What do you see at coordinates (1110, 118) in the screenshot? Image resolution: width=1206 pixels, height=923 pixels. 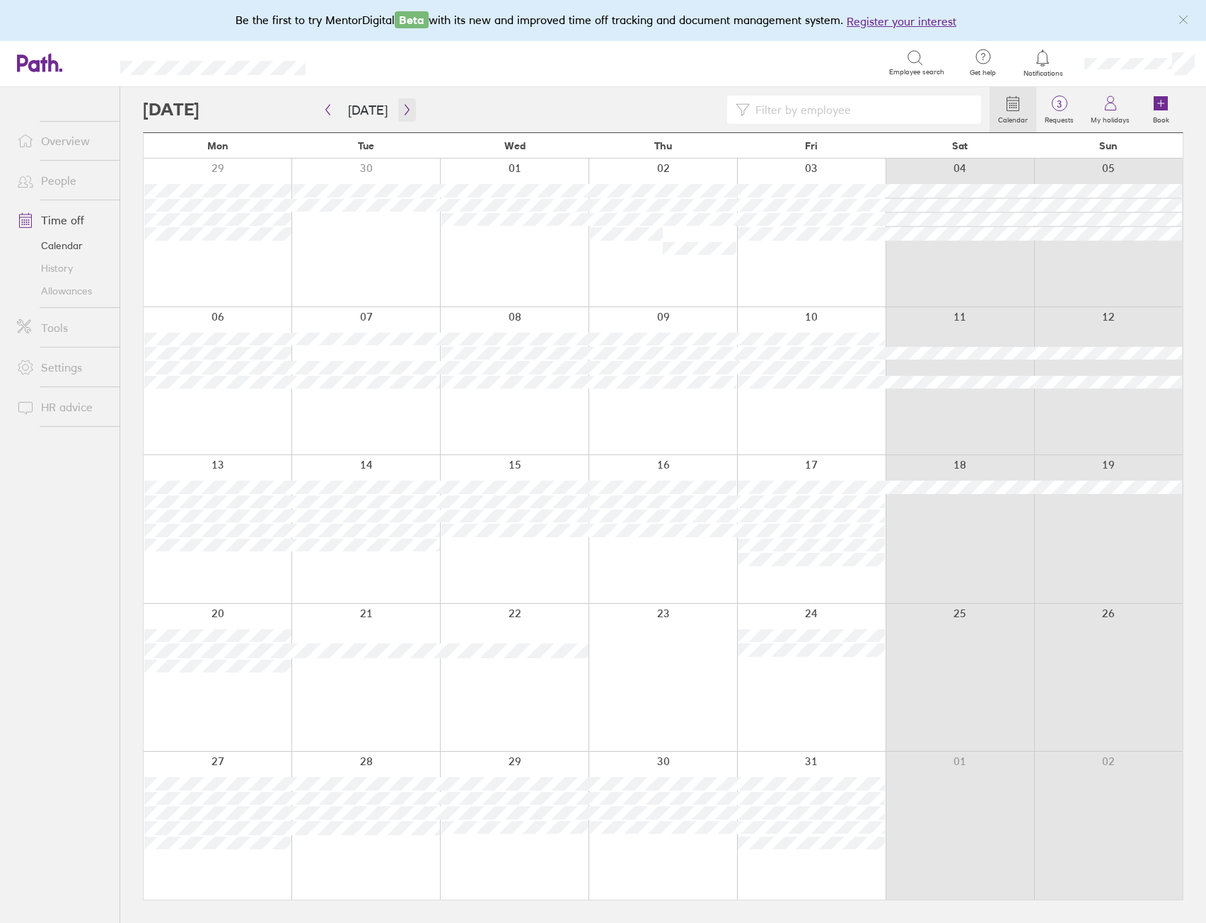 I see `label: My holidays` at bounding box center [1110, 118].